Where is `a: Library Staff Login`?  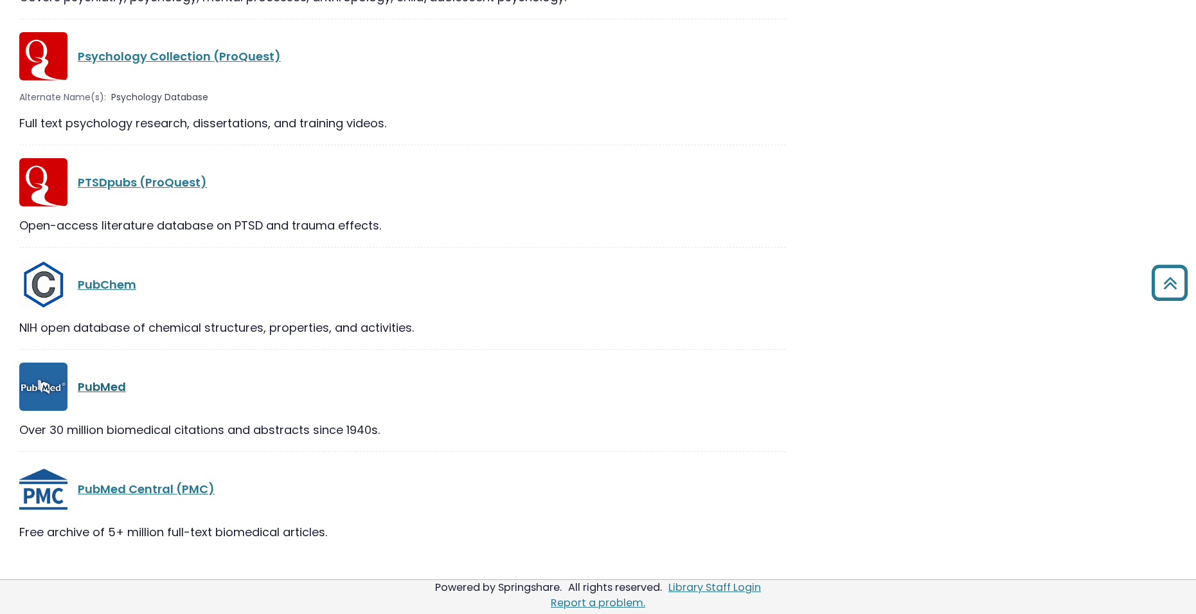
a: Library Staff Login is located at coordinates (715, 587).